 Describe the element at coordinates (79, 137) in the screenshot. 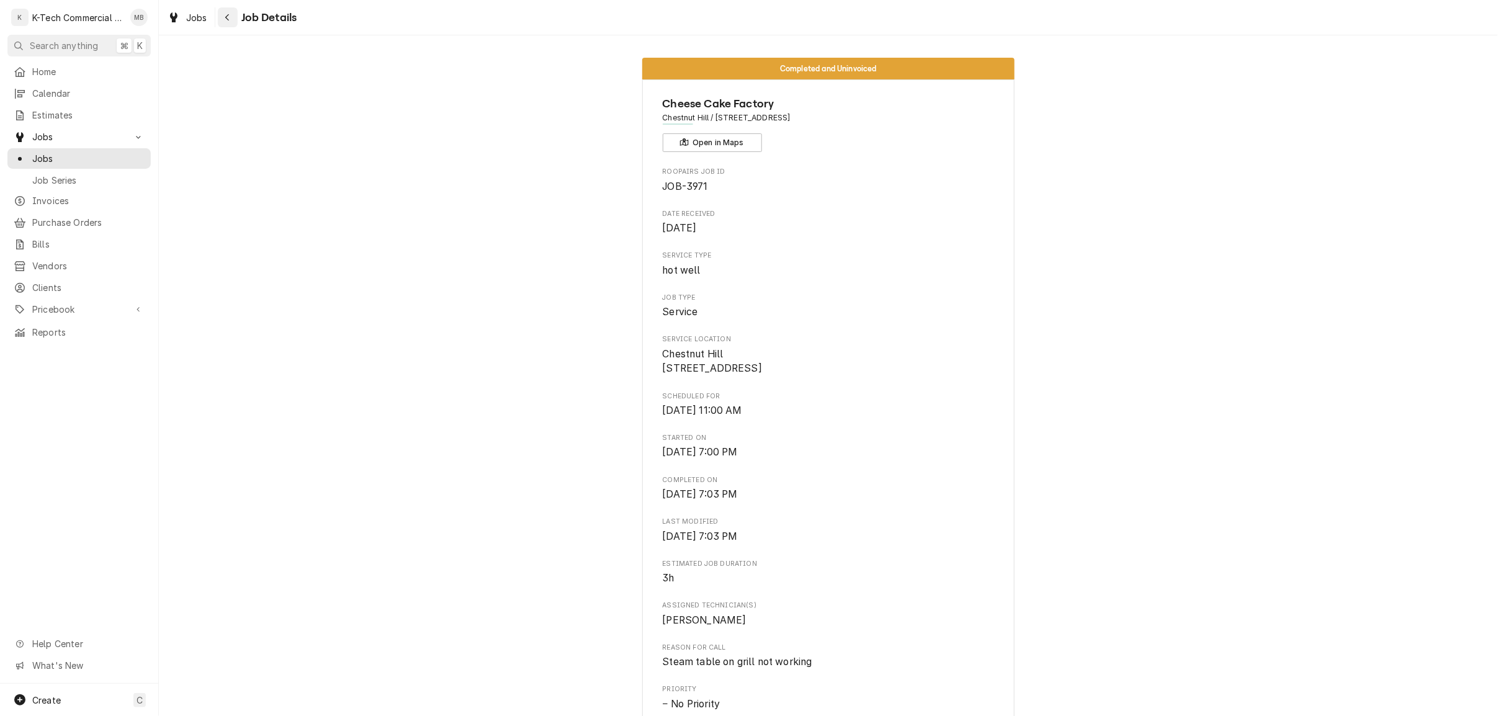

I see `a: Go to Jobs` at that location.